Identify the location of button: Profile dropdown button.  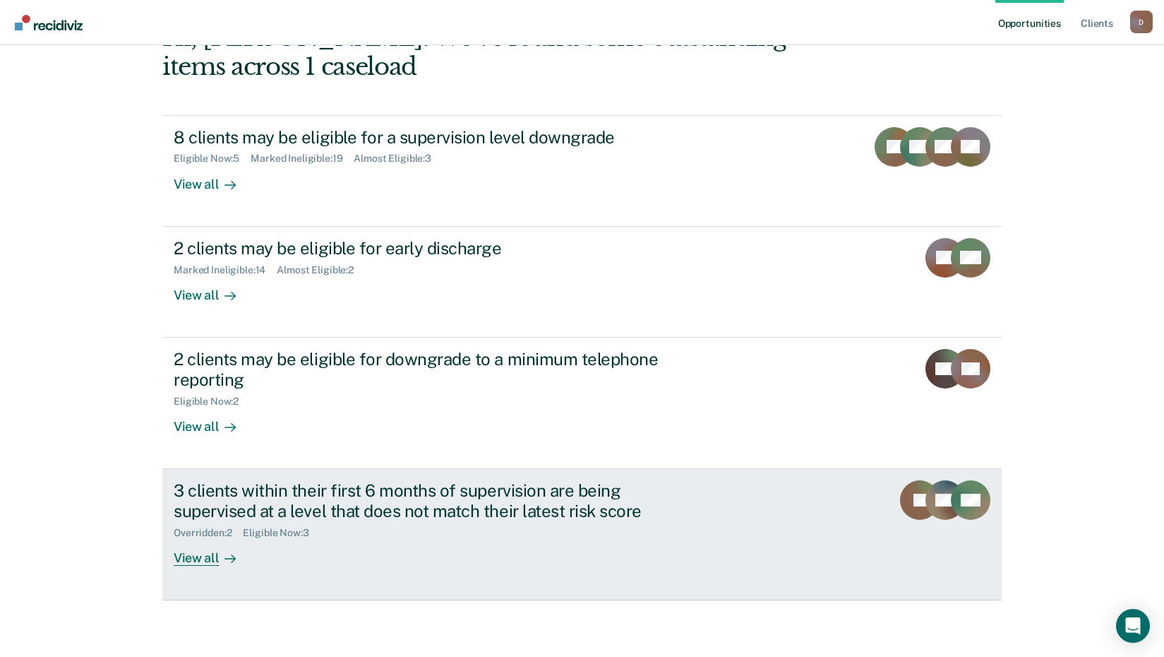
(1142, 22).